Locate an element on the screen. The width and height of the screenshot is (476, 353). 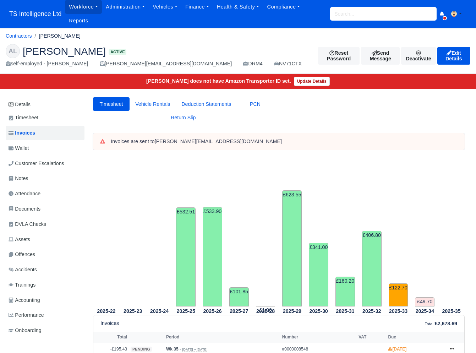
strong: Wk 35 - is located at coordinates (174, 349).